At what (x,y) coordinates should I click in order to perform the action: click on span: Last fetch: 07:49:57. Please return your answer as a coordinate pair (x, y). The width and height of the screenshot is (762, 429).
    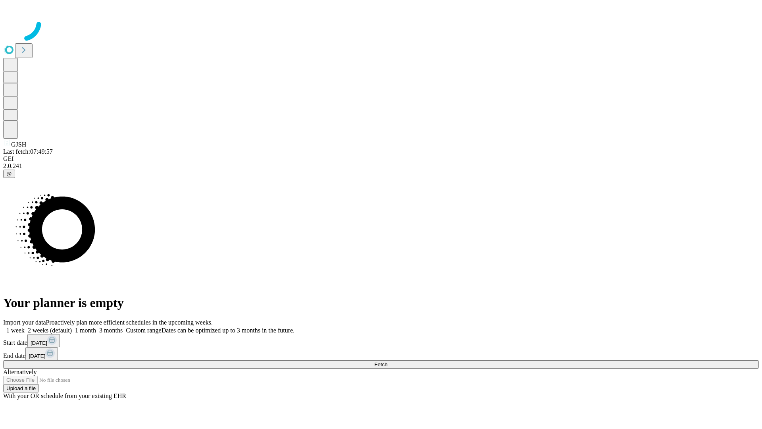
    Looking at the image, I should click on (28, 151).